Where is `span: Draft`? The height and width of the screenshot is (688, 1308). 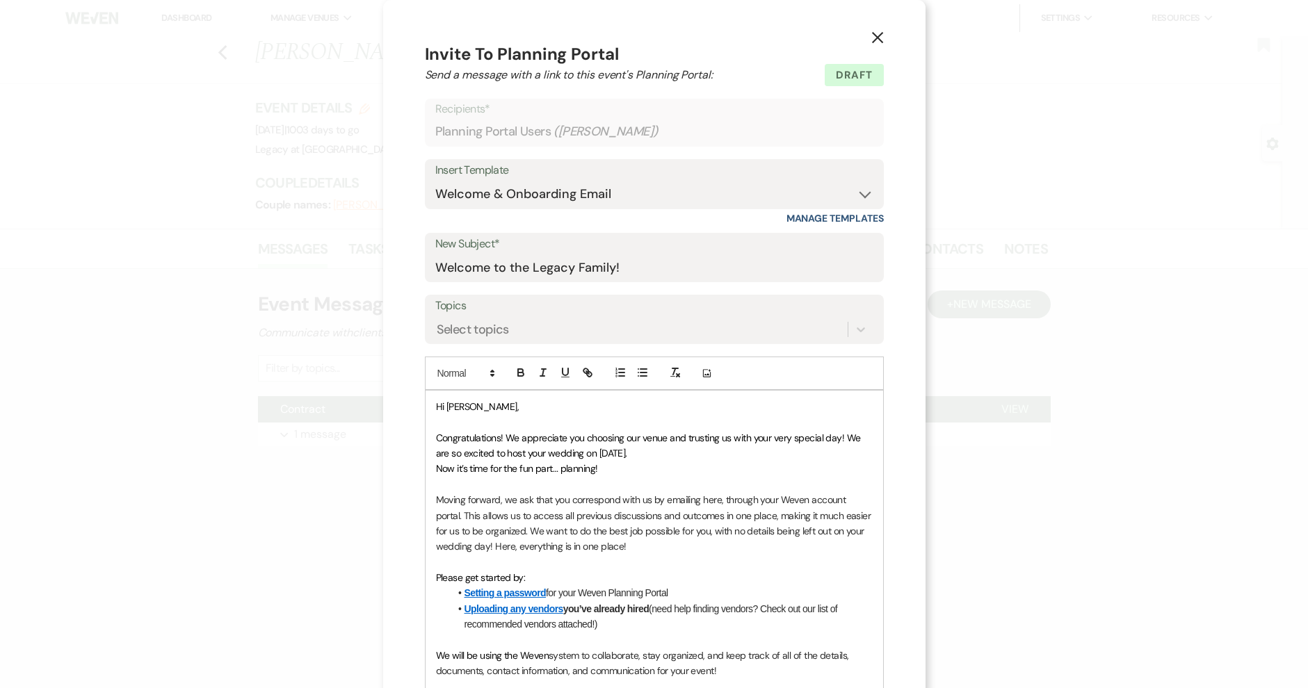
span: Draft is located at coordinates (854, 75).